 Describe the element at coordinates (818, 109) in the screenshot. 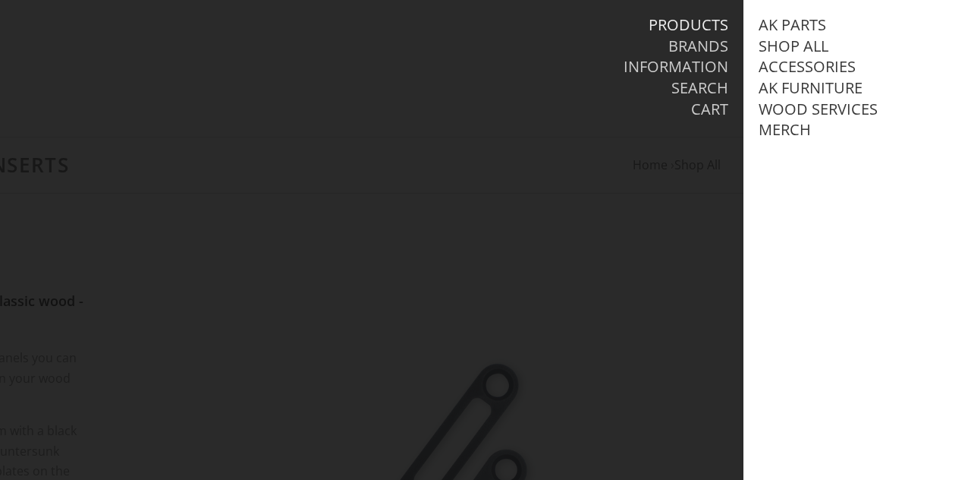

I see `a: Wood Services` at that location.